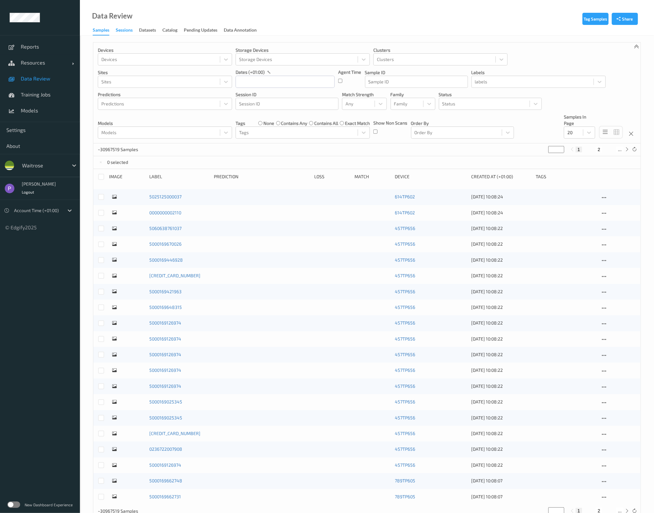 The width and height of the screenshot is (654, 513). I want to click on button: Share, so click(625, 19).